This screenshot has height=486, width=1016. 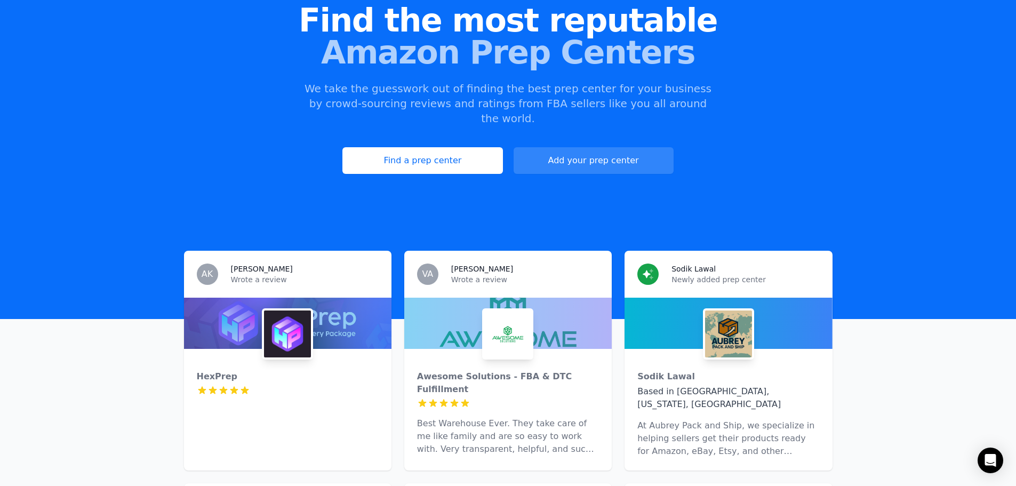 What do you see at coordinates (508, 103) in the screenshot?
I see `p: We take the guesswork out of finding the best prep center for your business by crowd-sourcing rev...` at bounding box center [508, 103].